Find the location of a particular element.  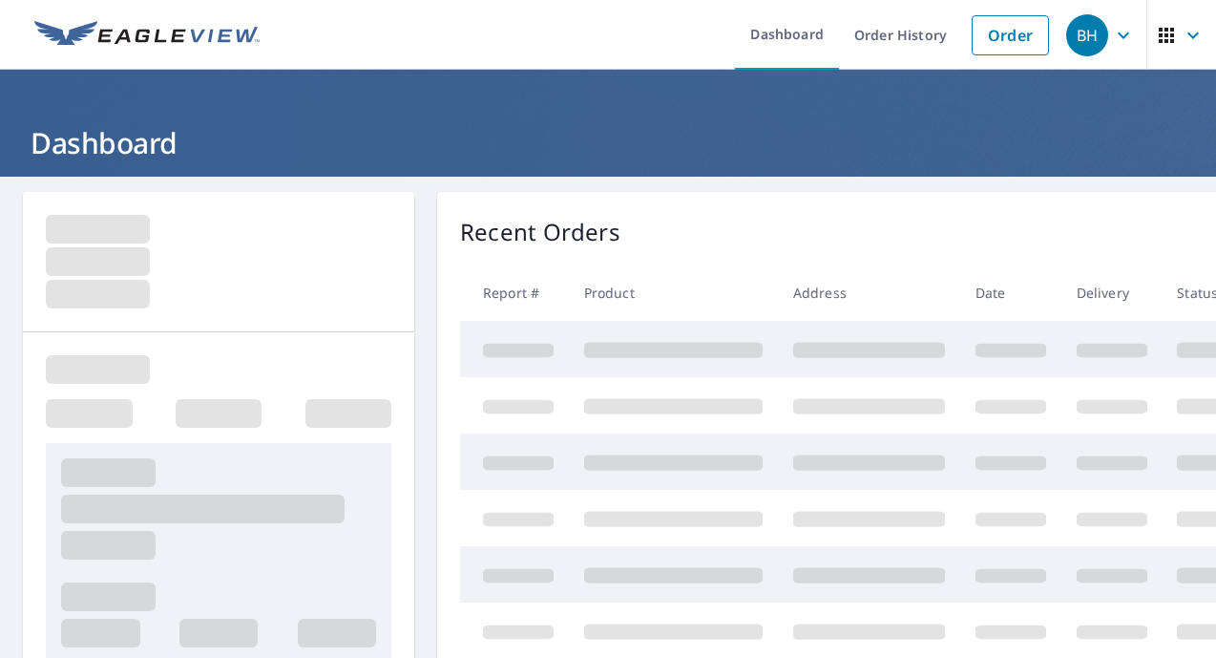

th: Address is located at coordinates (869, 292).